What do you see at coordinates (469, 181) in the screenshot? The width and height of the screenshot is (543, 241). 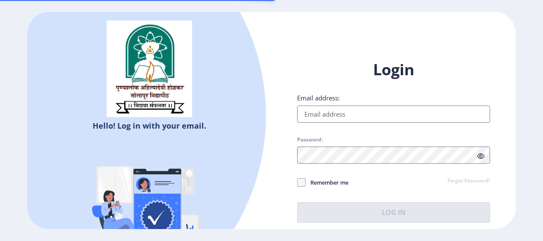 I see `a: Forgot Password?` at bounding box center [469, 181].